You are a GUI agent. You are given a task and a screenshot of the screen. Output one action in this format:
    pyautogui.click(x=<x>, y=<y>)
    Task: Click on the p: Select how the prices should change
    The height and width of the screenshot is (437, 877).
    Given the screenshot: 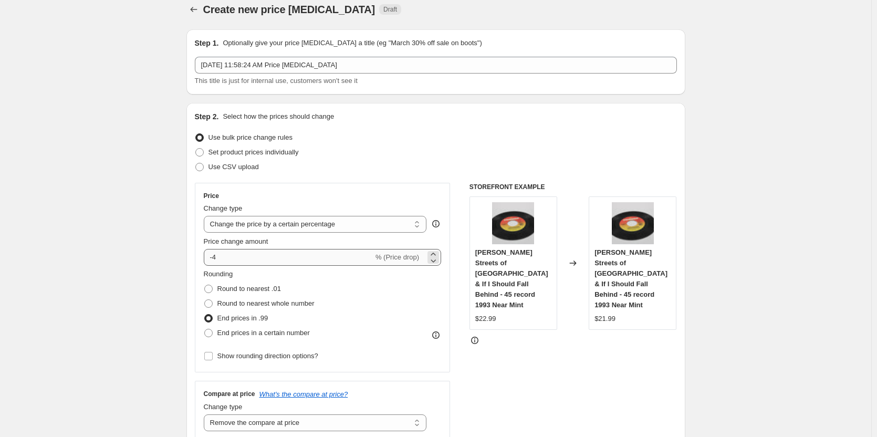 What is the action you would take?
    pyautogui.click(x=278, y=117)
    